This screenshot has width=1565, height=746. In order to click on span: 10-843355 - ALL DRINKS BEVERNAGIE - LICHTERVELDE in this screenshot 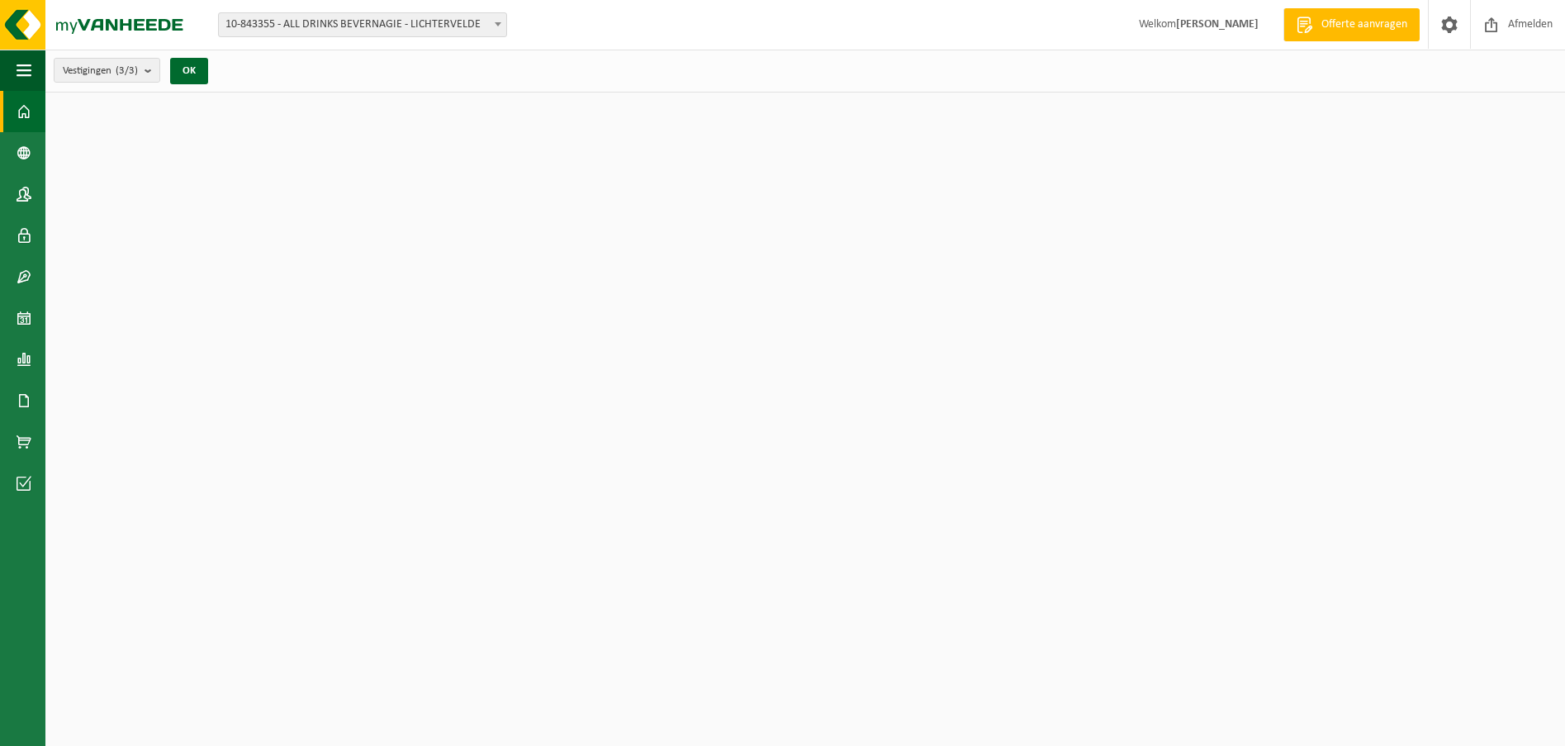, I will do `click(363, 25)`.